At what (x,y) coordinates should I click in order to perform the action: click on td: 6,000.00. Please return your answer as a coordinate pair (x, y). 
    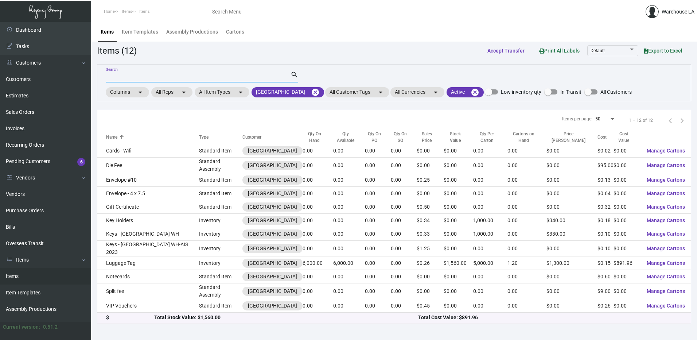
    Looking at the image, I should click on (318, 263).